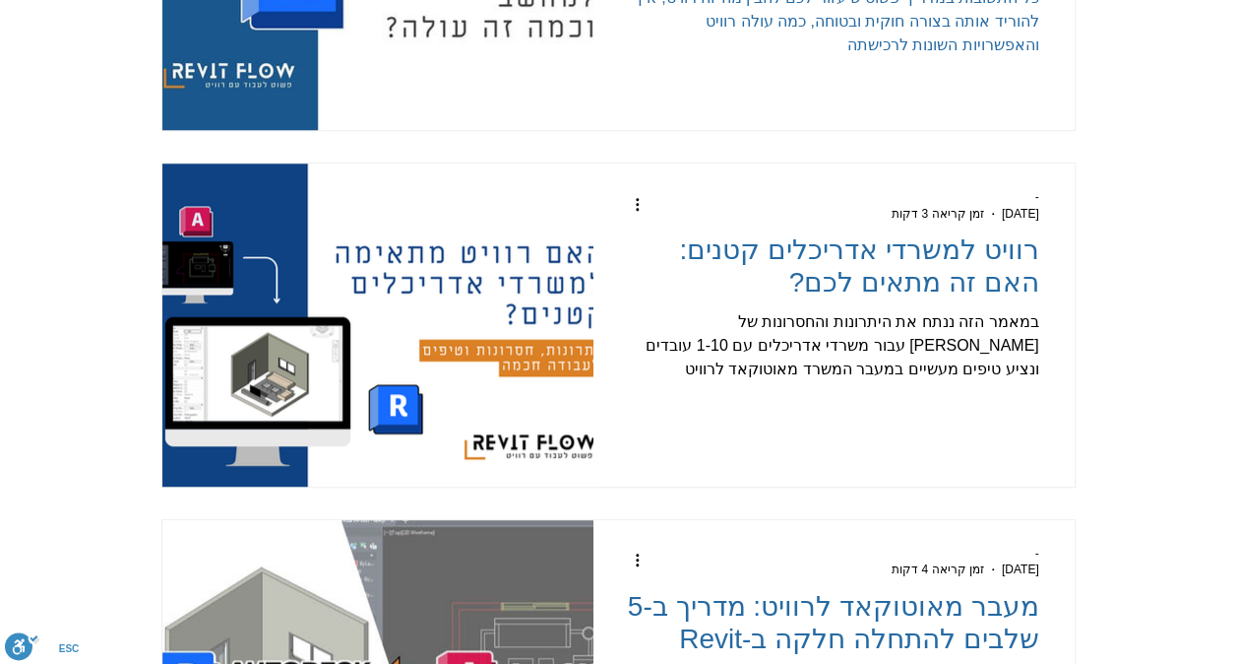 Image resolution: width=1237 pixels, height=664 pixels. What do you see at coordinates (1021, 569) in the screenshot?
I see `span: 27 במאי` at bounding box center [1021, 569].